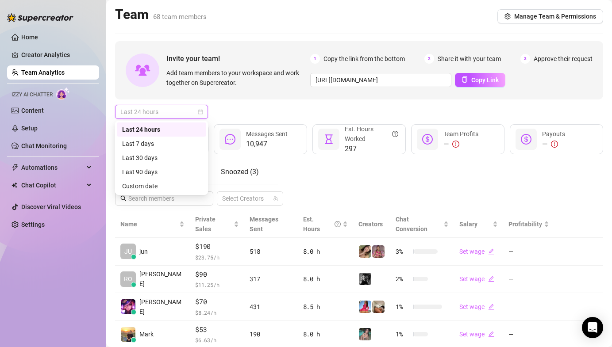 Image resolution: width=612 pixels, height=347 pixels. What do you see at coordinates (326, 307) in the screenshot?
I see `div: 8.5 h` at bounding box center [326, 307].